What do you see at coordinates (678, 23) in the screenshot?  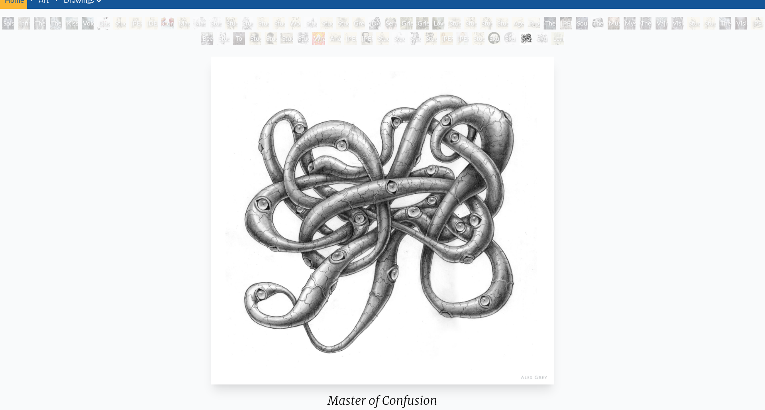 I see `div: Vision Taking Form` at bounding box center [678, 23].